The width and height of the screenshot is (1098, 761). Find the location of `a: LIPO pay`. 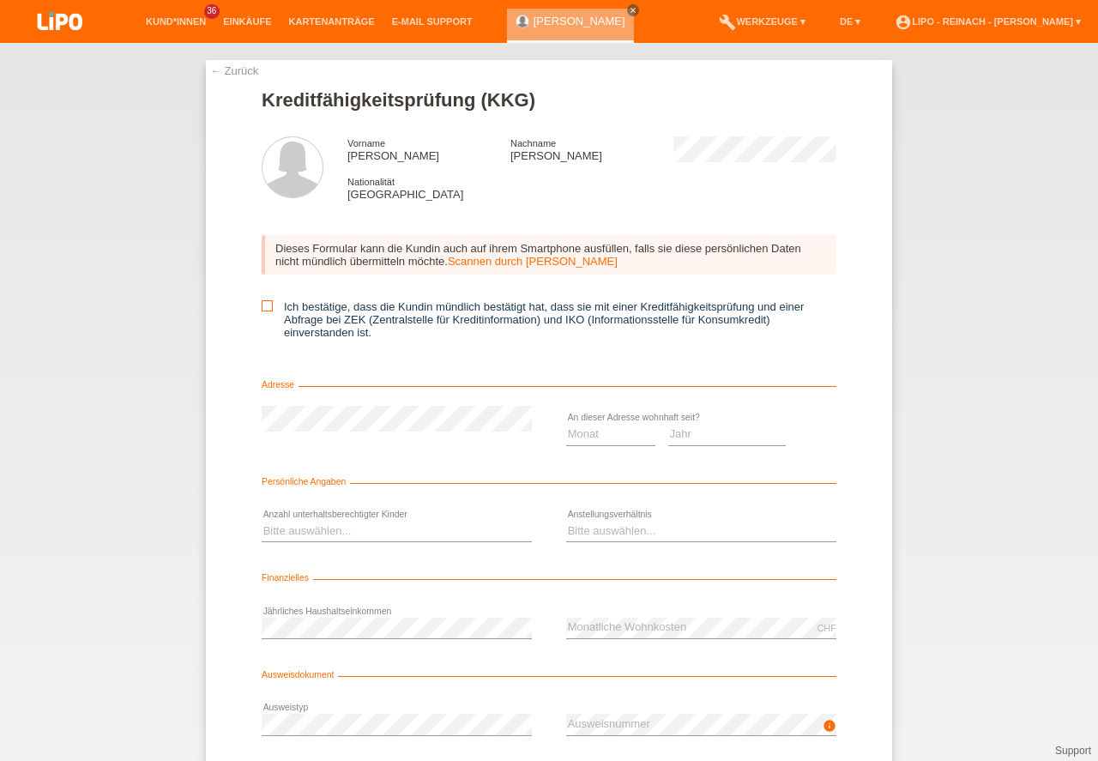

a: LIPO pay is located at coordinates (60, 41).